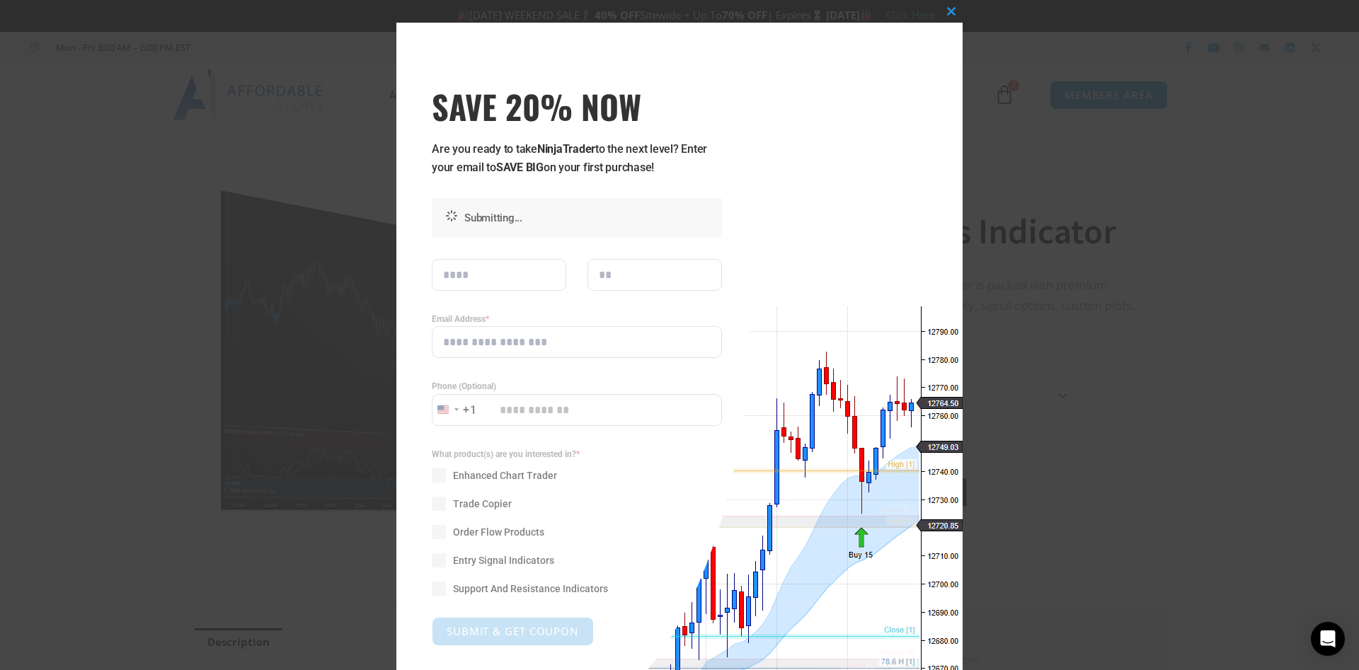 Image resolution: width=1359 pixels, height=670 pixels. I want to click on strong: SAVE BIG, so click(520, 167).